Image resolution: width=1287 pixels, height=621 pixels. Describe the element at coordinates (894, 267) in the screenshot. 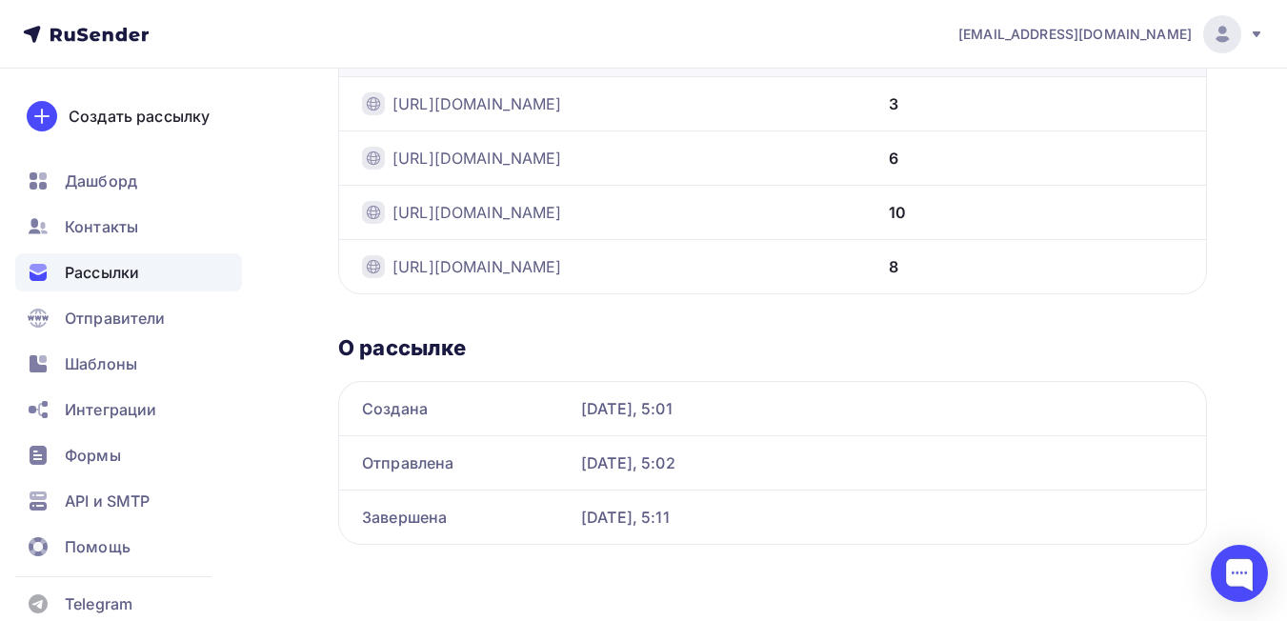

I see `div: 8` at that location.